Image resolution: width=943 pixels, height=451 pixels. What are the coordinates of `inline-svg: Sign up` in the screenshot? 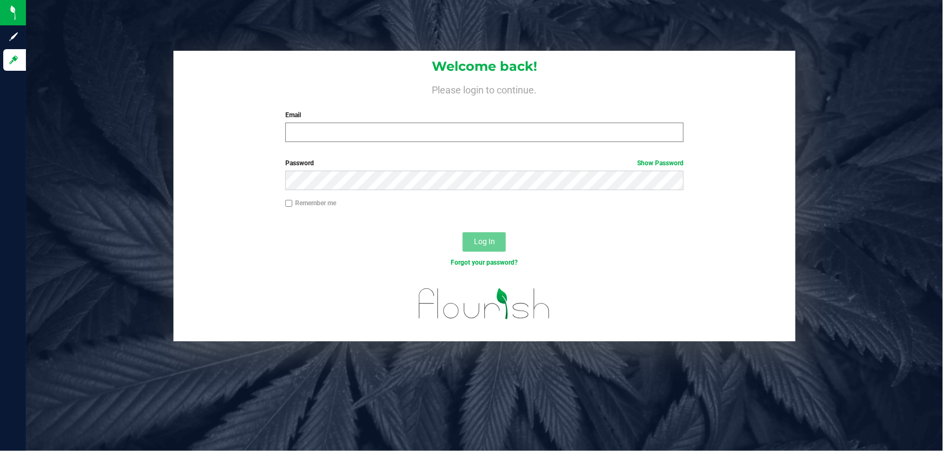 It's located at (14, 37).